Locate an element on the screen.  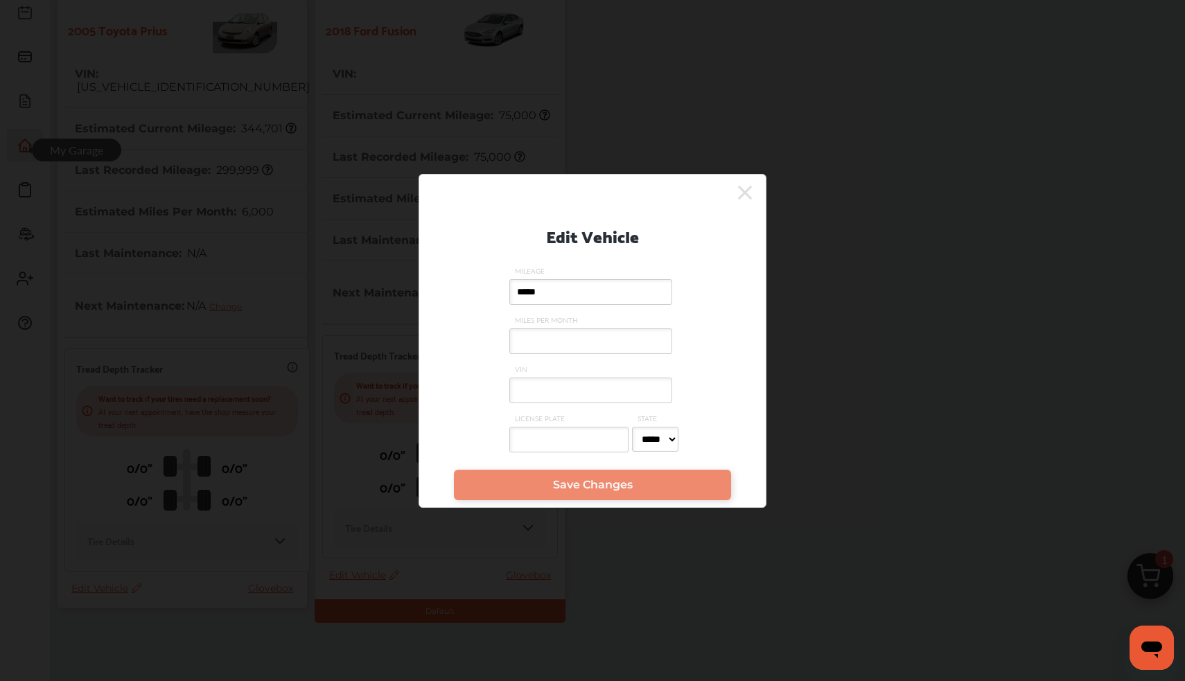
span: STATE is located at coordinates (657, 419).